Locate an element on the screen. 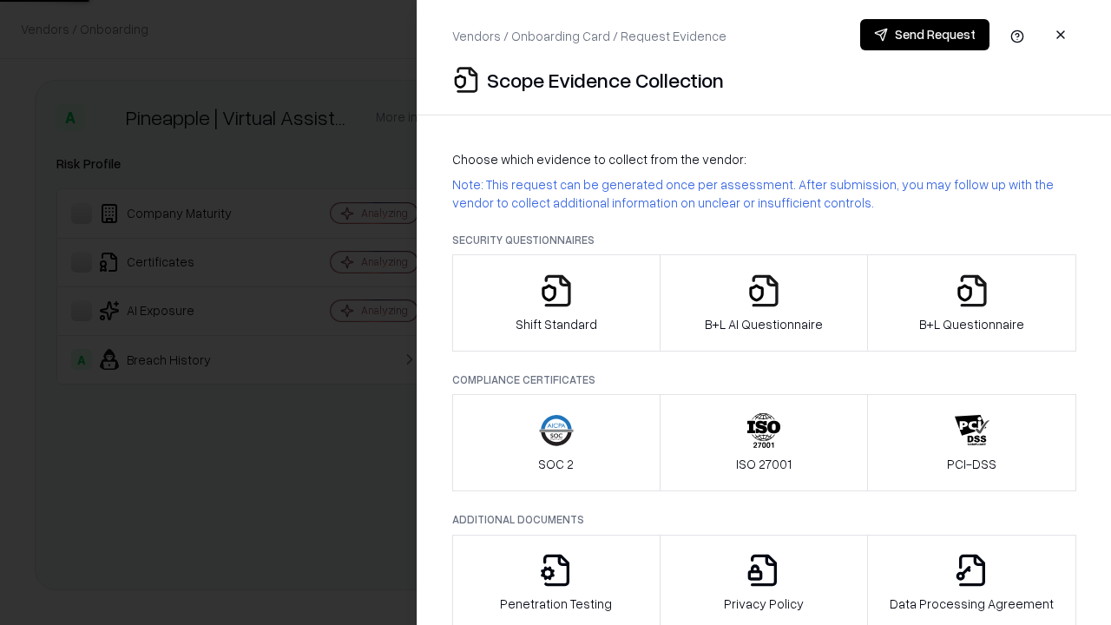  button: Send Request is located at coordinates (925, 35).